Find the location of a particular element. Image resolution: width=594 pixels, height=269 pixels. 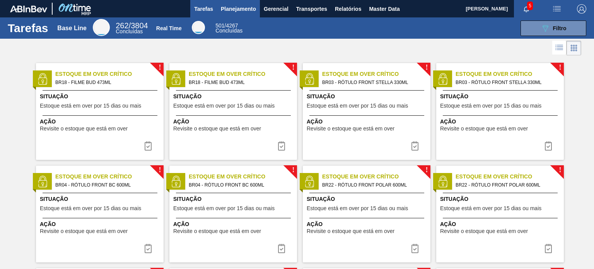

div: Visão em Lista is located at coordinates (559, 48).